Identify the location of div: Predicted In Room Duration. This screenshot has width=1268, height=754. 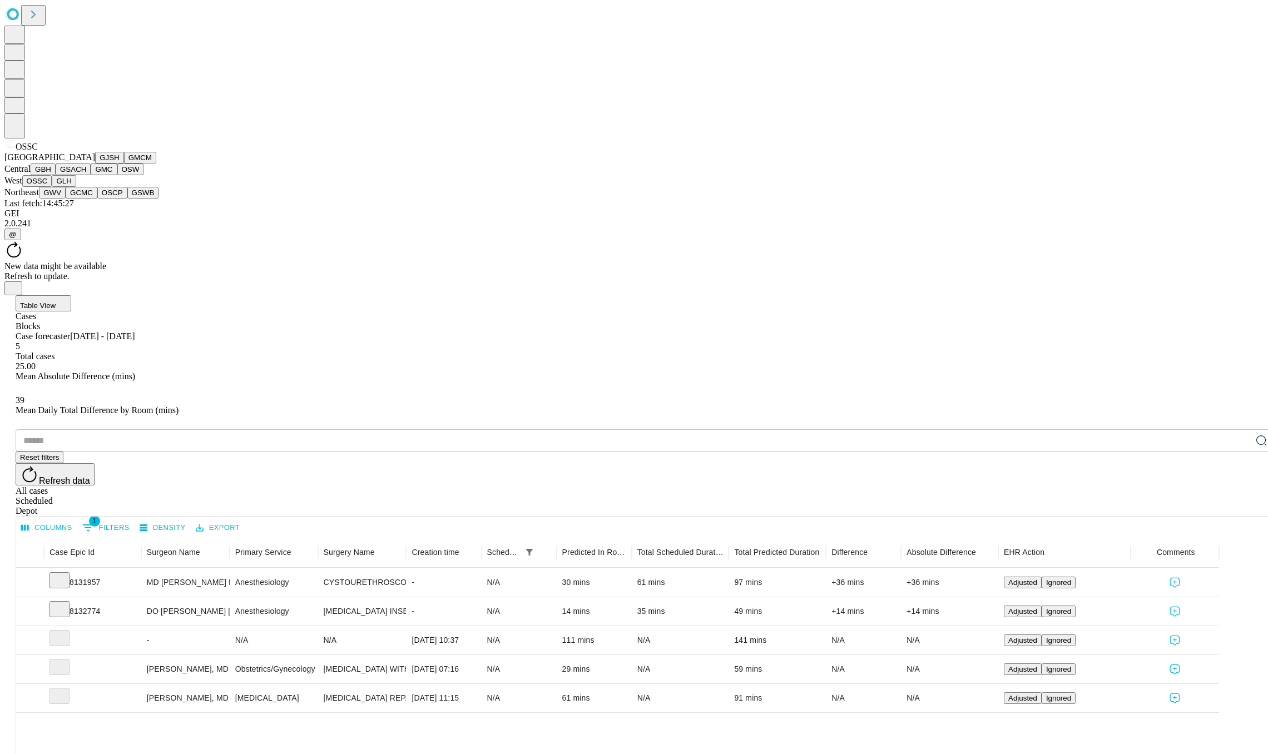
(595, 552).